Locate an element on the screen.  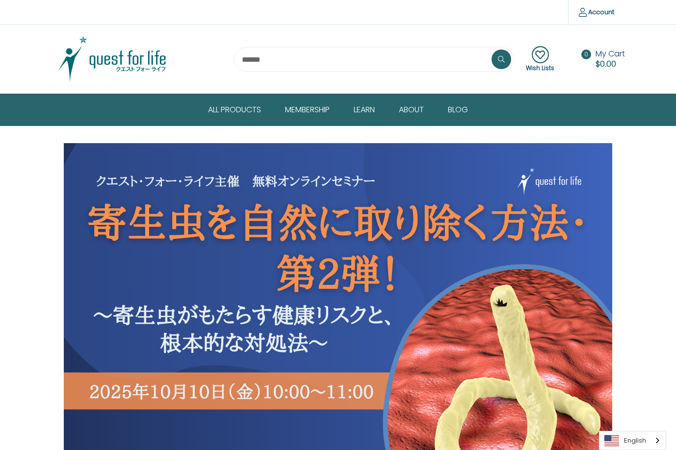
a: Blog is located at coordinates (458, 110).